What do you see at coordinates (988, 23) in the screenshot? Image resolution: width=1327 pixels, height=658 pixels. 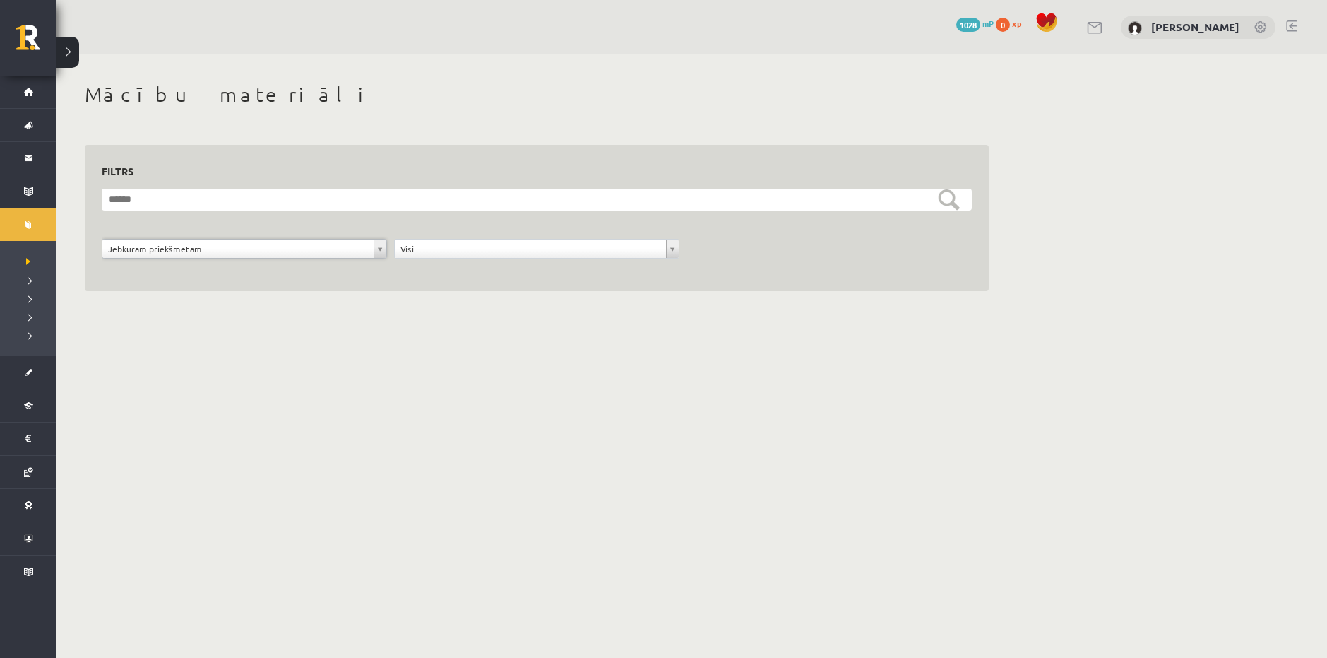 I see `span: mP` at bounding box center [988, 23].